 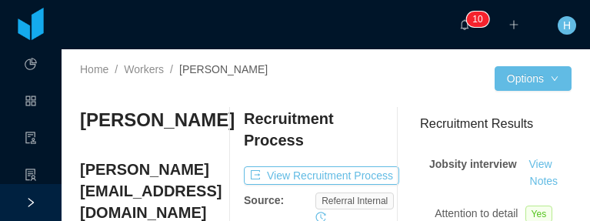 What do you see at coordinates (264, 200) in the screenshot?
I see `b: Source:` at bounding box center [264, 200].